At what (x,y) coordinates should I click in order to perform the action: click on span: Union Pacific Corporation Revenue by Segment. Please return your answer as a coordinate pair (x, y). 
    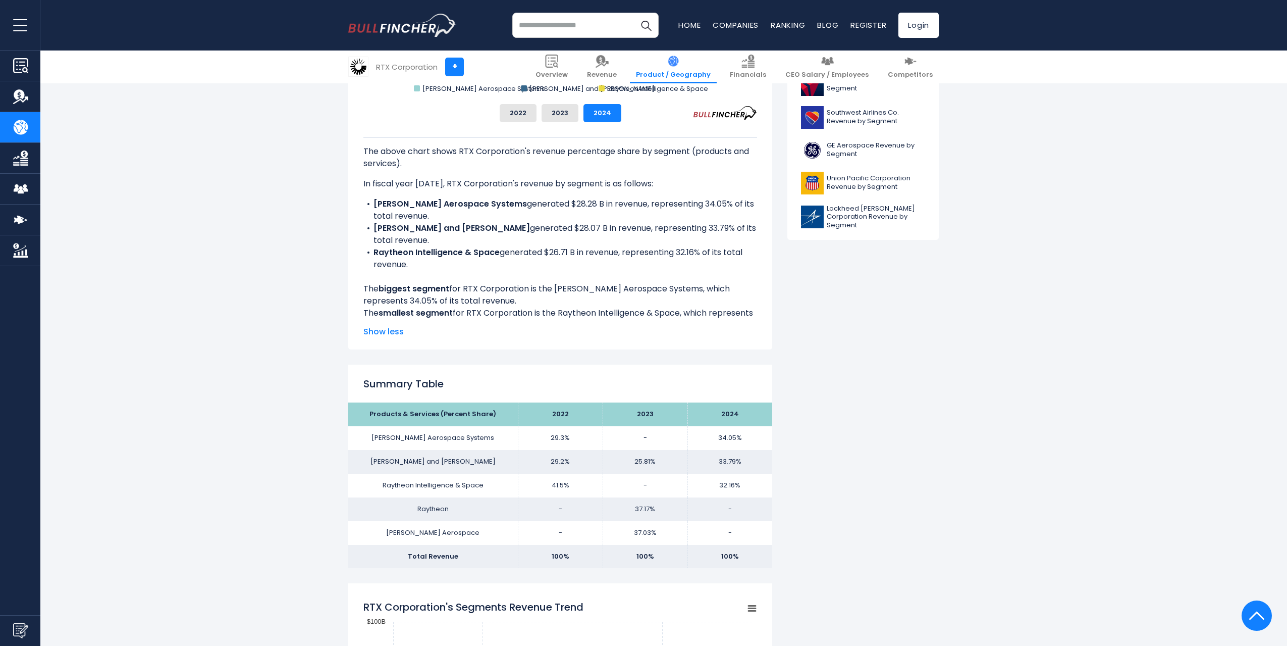
    Looking at the image, I should click on (876, 183).